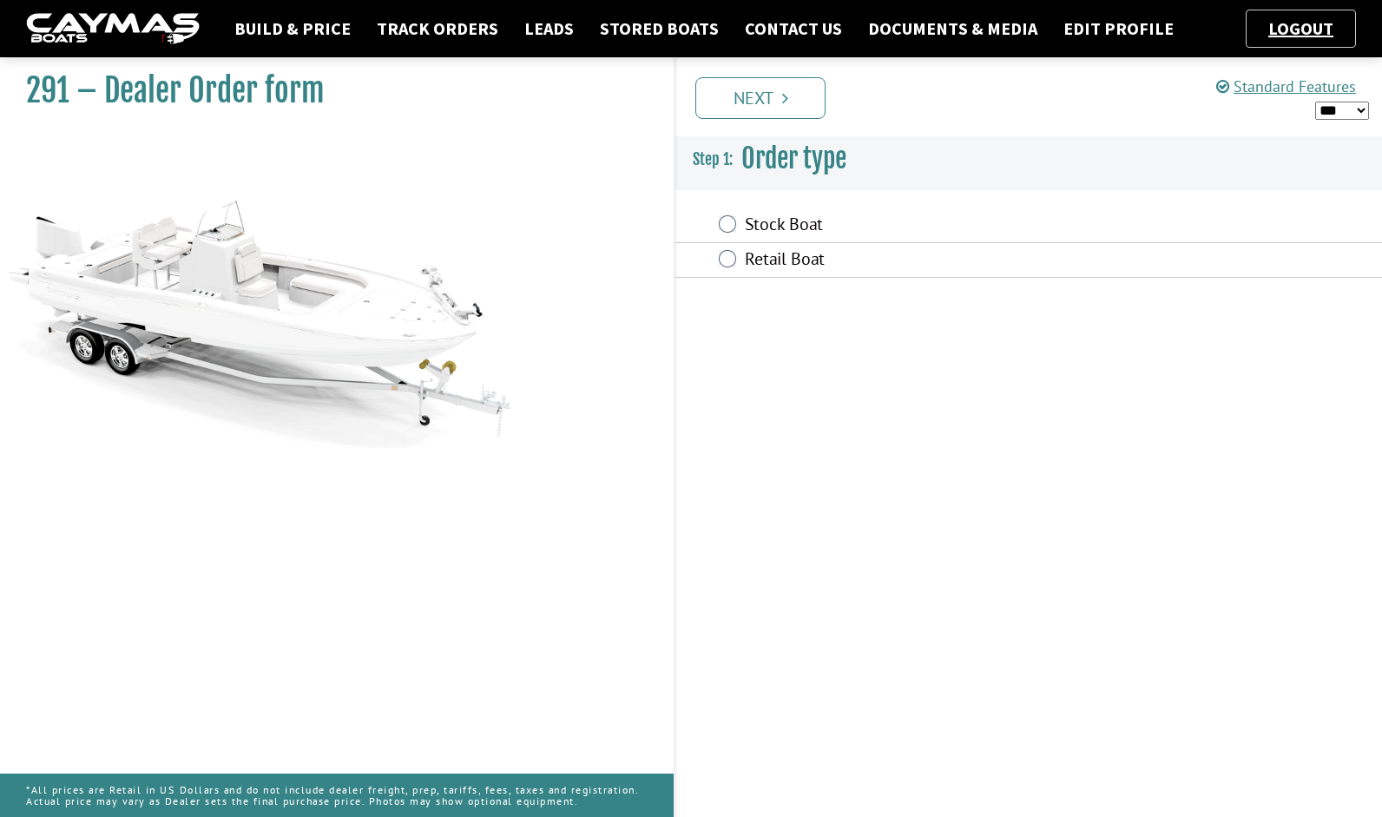  What do you see at coordinates (113, 29) in the screenshot?
I see `img: caymas-dealer-connect-2ed40d3bc7270c1d8d7ffb4b79bf05adc795679939227970def78ec6f6c03838.gif` at bounding box center [113, 29].